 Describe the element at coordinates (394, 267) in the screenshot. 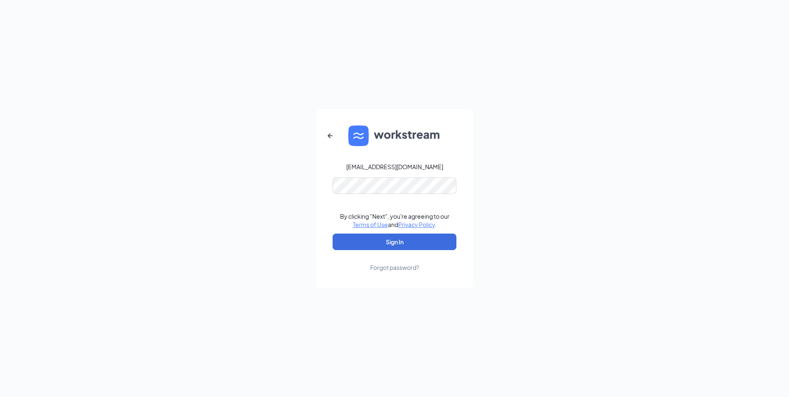

I see `div: Forgot password?` at that location.